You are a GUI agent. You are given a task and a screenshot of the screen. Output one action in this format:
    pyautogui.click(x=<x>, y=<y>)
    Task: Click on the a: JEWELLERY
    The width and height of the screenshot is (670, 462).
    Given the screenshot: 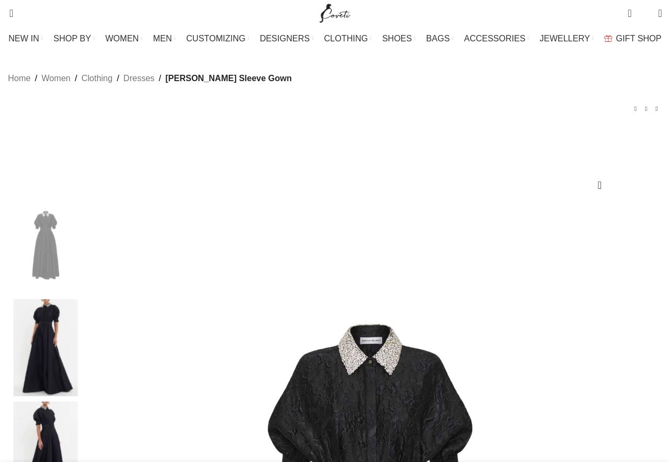 What is the action you would take?
    pyautogui.click(x=567, y=39)
    